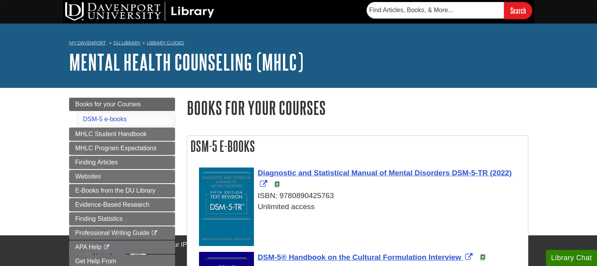  What do you see at coordinates (111, 134) in the screenshot?
I see `span: MHLC Student Handbook` at bounding box center [111, 134].